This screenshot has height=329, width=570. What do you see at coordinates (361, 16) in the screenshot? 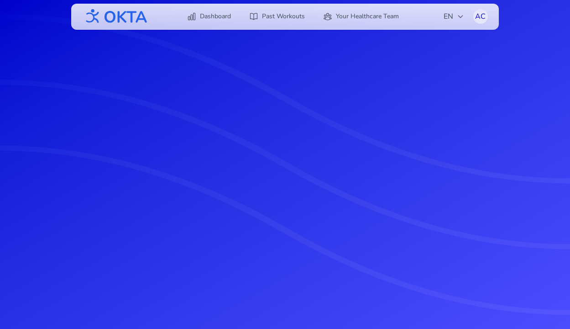
I see `a: Your Healthcare Team` at bounding box center [361, 16].